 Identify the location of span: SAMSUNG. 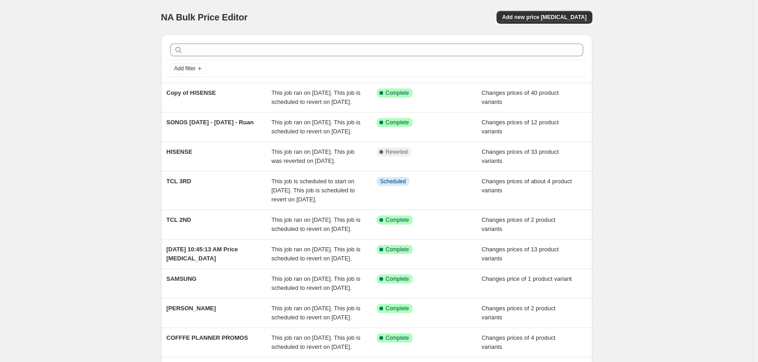
(182, 279).